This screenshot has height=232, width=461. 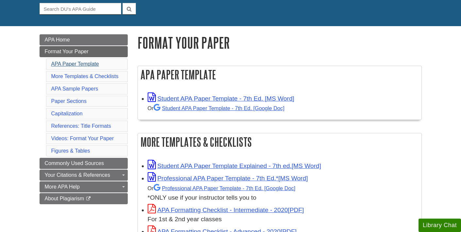 I want to click on a: Capitalization, so click(x=67, y=113).